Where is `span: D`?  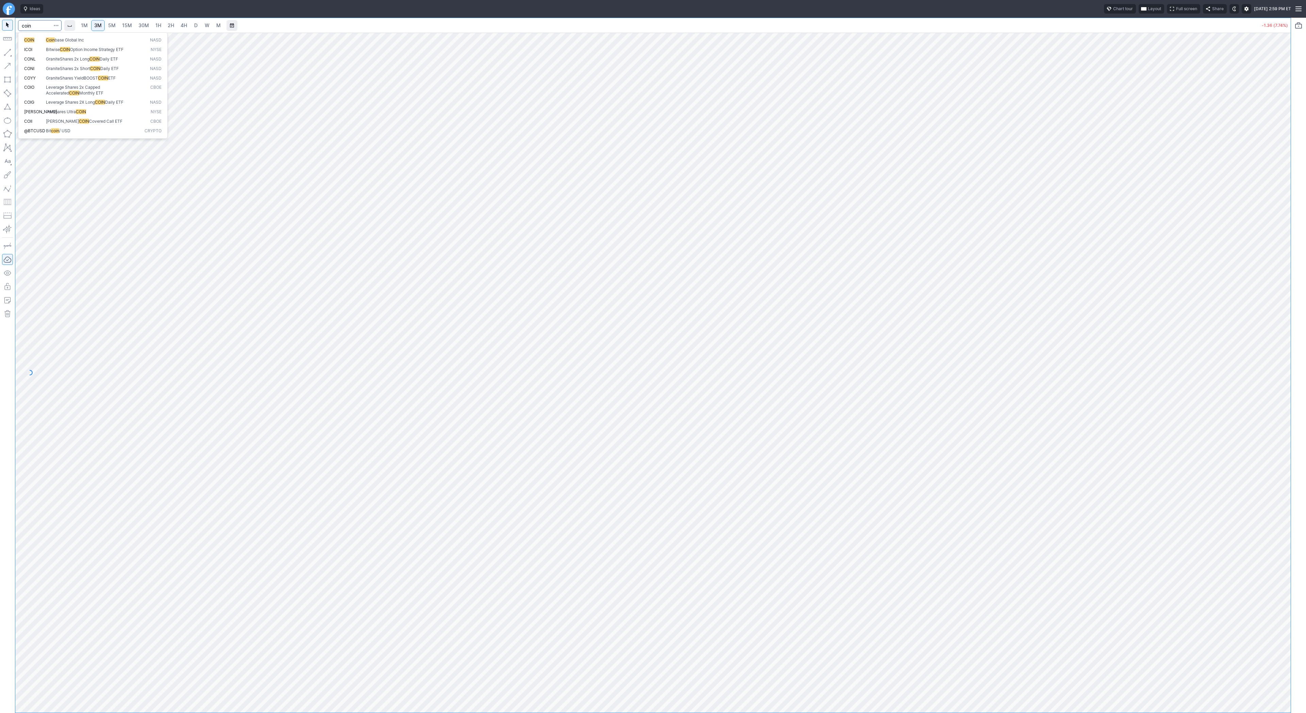 span: D is located at coordinates (196, 25).